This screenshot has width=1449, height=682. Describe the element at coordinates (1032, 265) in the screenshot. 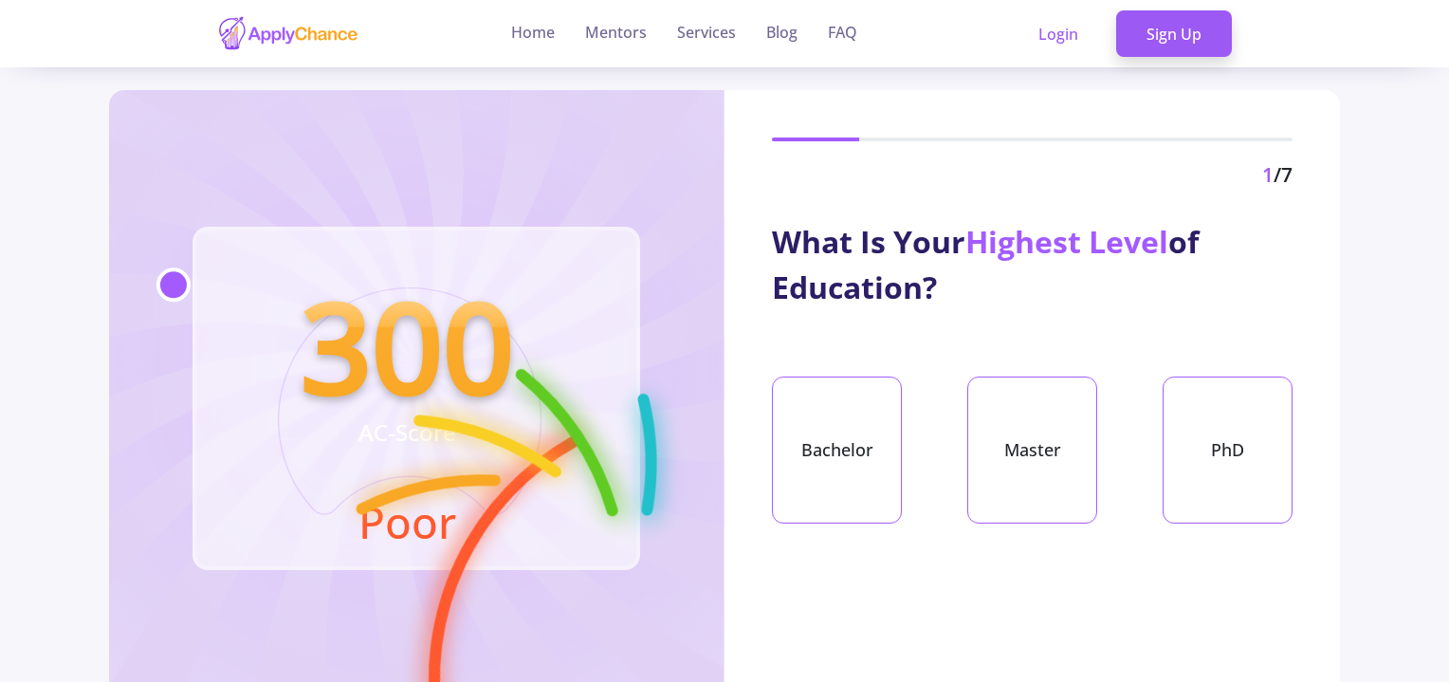

I see `div: What Is Your of Education?` at that location.